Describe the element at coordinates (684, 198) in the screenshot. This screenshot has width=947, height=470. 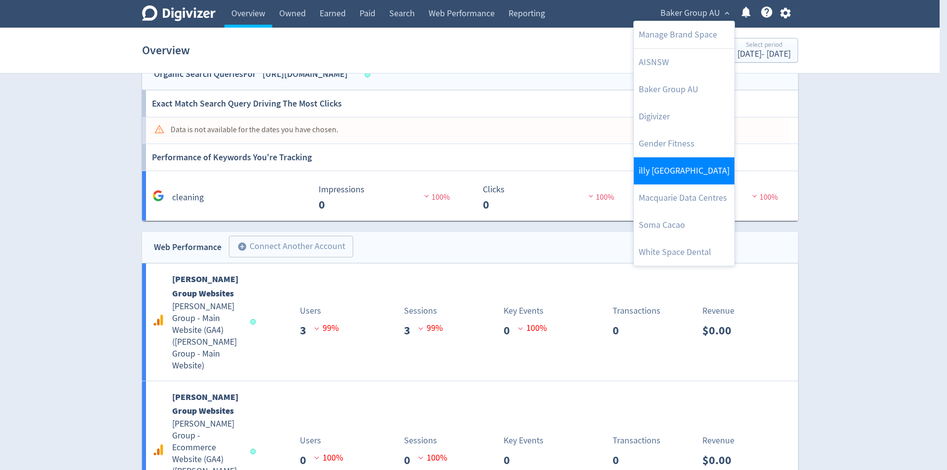
I see `a: Macquarie Data Centres` at that location.